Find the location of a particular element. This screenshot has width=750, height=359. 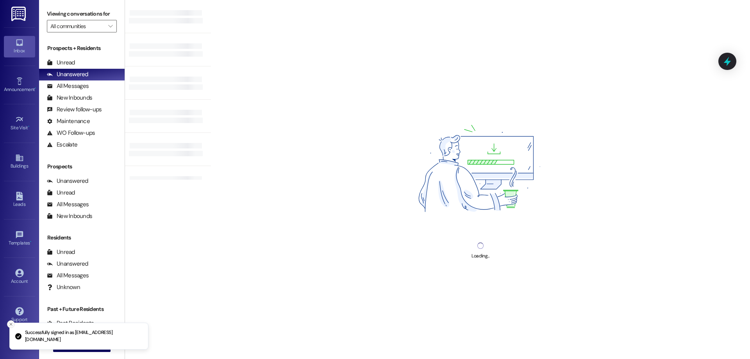

a: Site Visit • is located at coordinates (20, 123).